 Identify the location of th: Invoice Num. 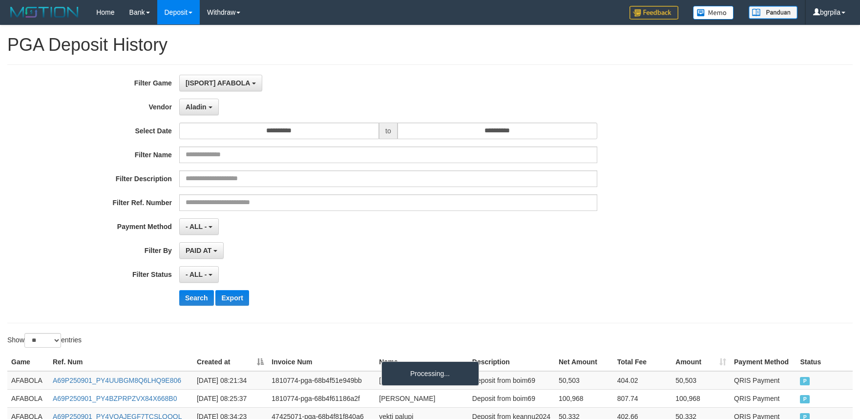
(321, 362).